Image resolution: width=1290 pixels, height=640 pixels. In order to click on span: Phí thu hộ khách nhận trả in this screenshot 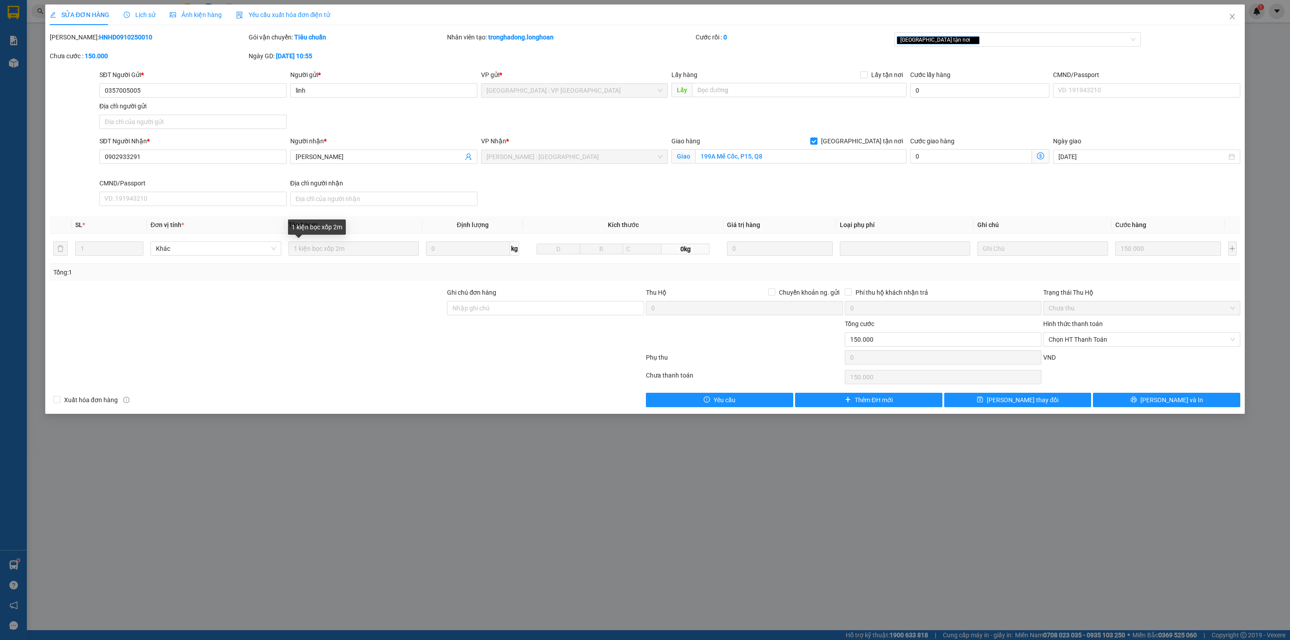, I will do `click(892, 292)`.